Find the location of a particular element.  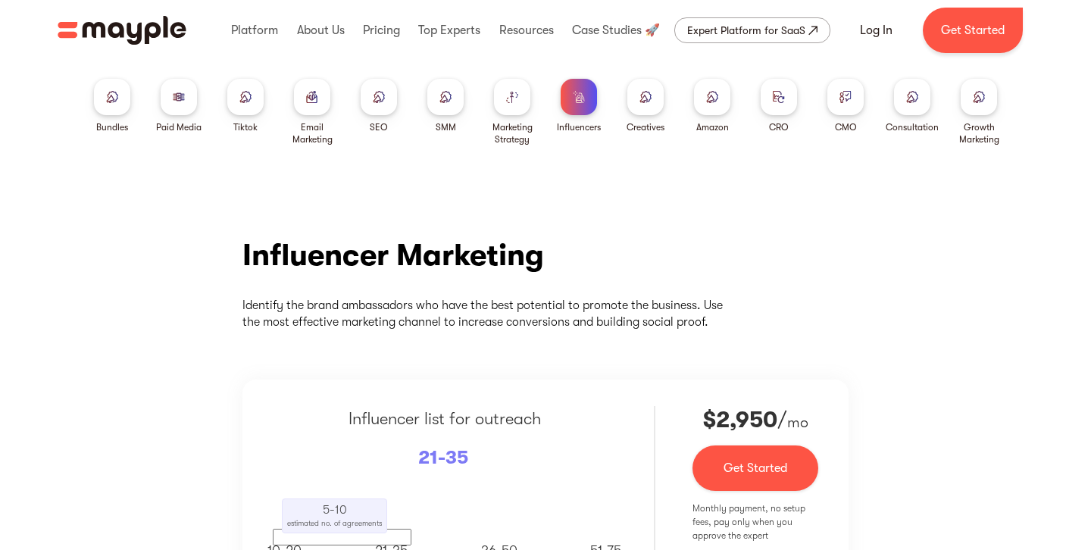

a: Expert Platform for SaaS is located at coordinates (752, 30).